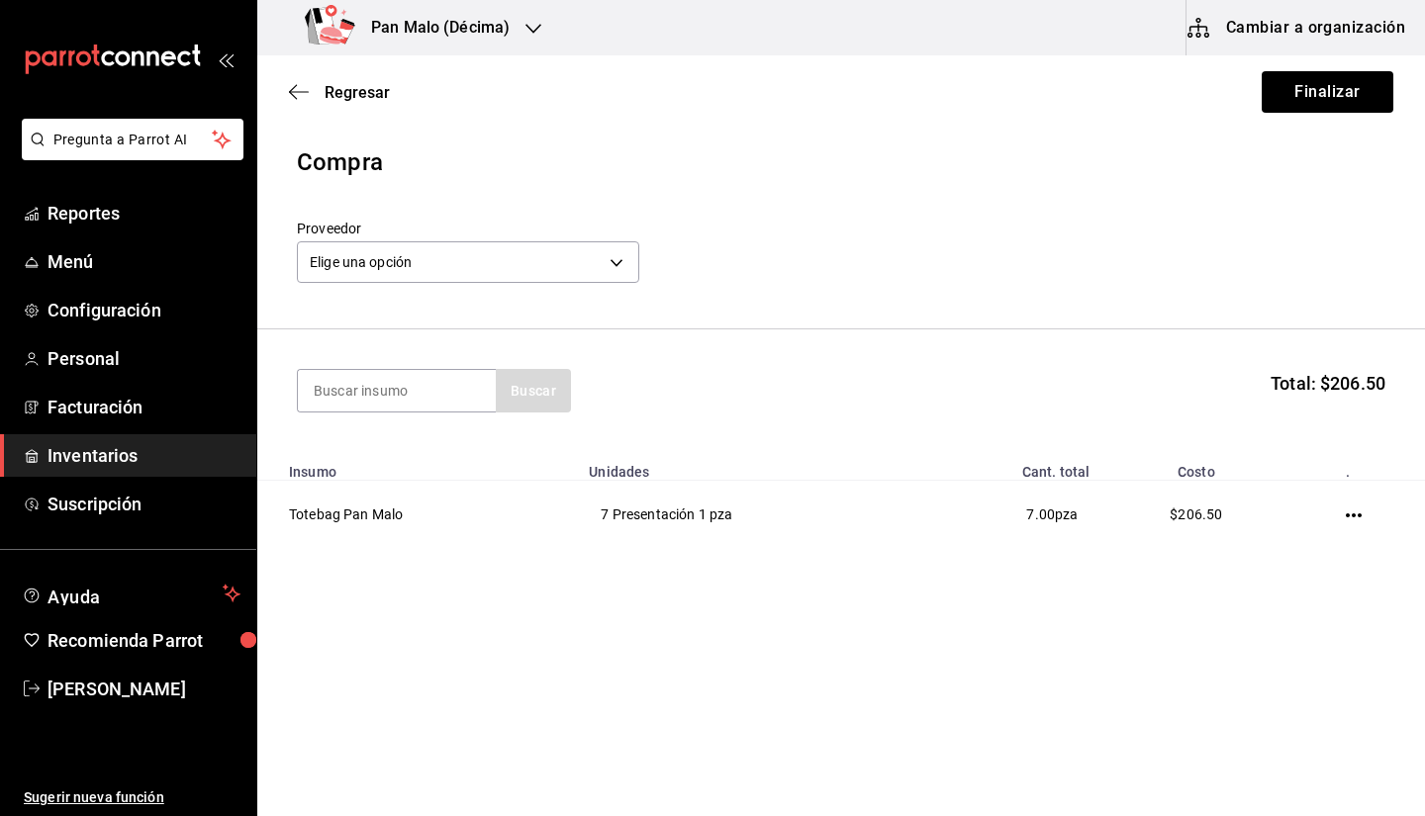 The width and height of the screenshot is (1425, 816). Describe the element at coordinates (841, 162) in the screenshot. I see `div: Compra` at that location.